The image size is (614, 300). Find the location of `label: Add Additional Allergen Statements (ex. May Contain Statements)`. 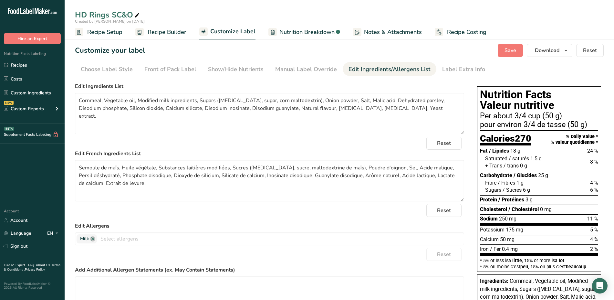

label: Add Additional Allergen Statements (ex. May Contain Statements) is located at coordinates (270, 270).